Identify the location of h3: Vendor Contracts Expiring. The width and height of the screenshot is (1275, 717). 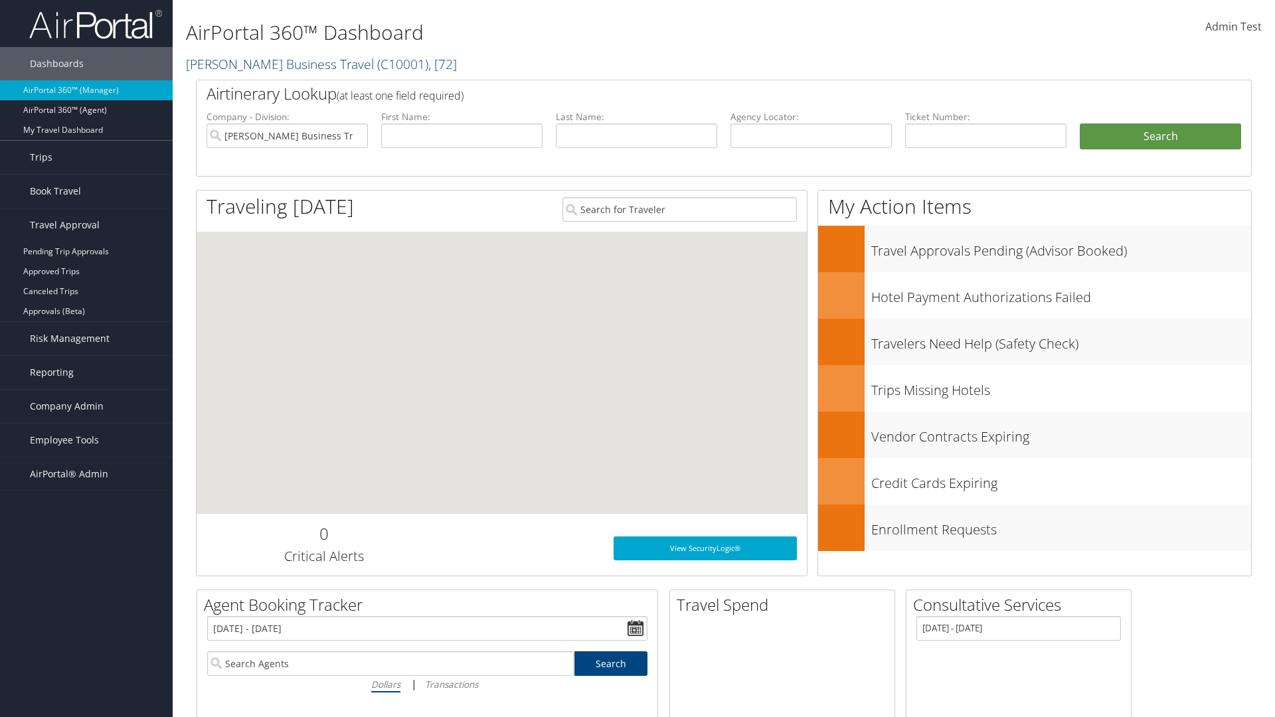
(1061, 434).